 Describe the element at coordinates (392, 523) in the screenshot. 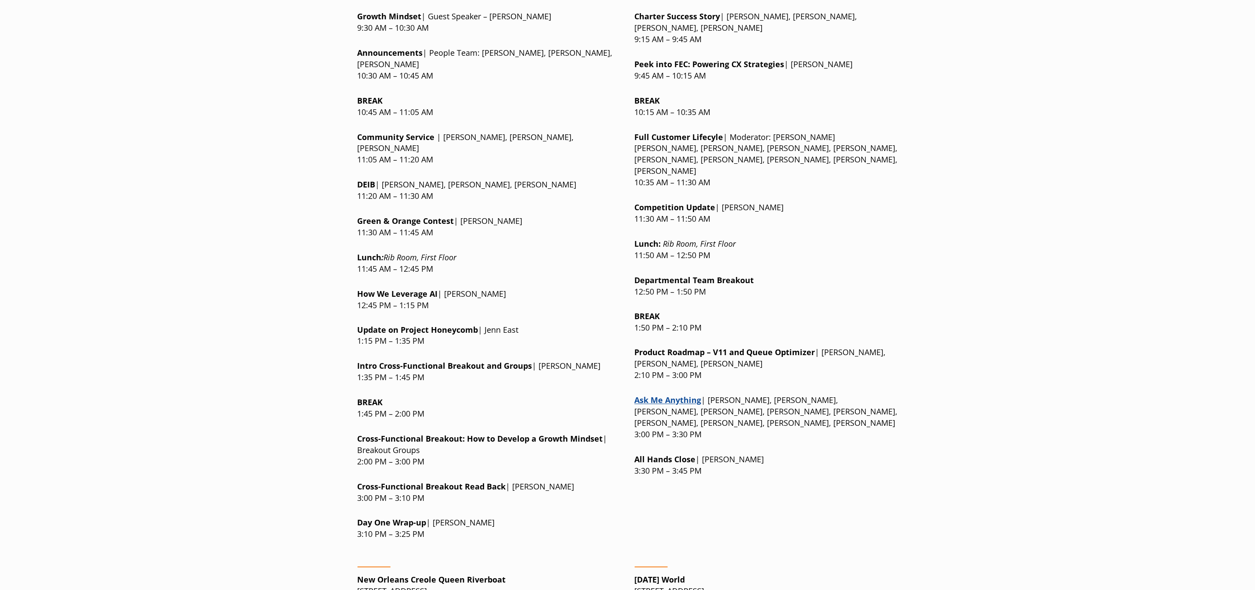

I see `strong: Day One Wrap-up` at that location.